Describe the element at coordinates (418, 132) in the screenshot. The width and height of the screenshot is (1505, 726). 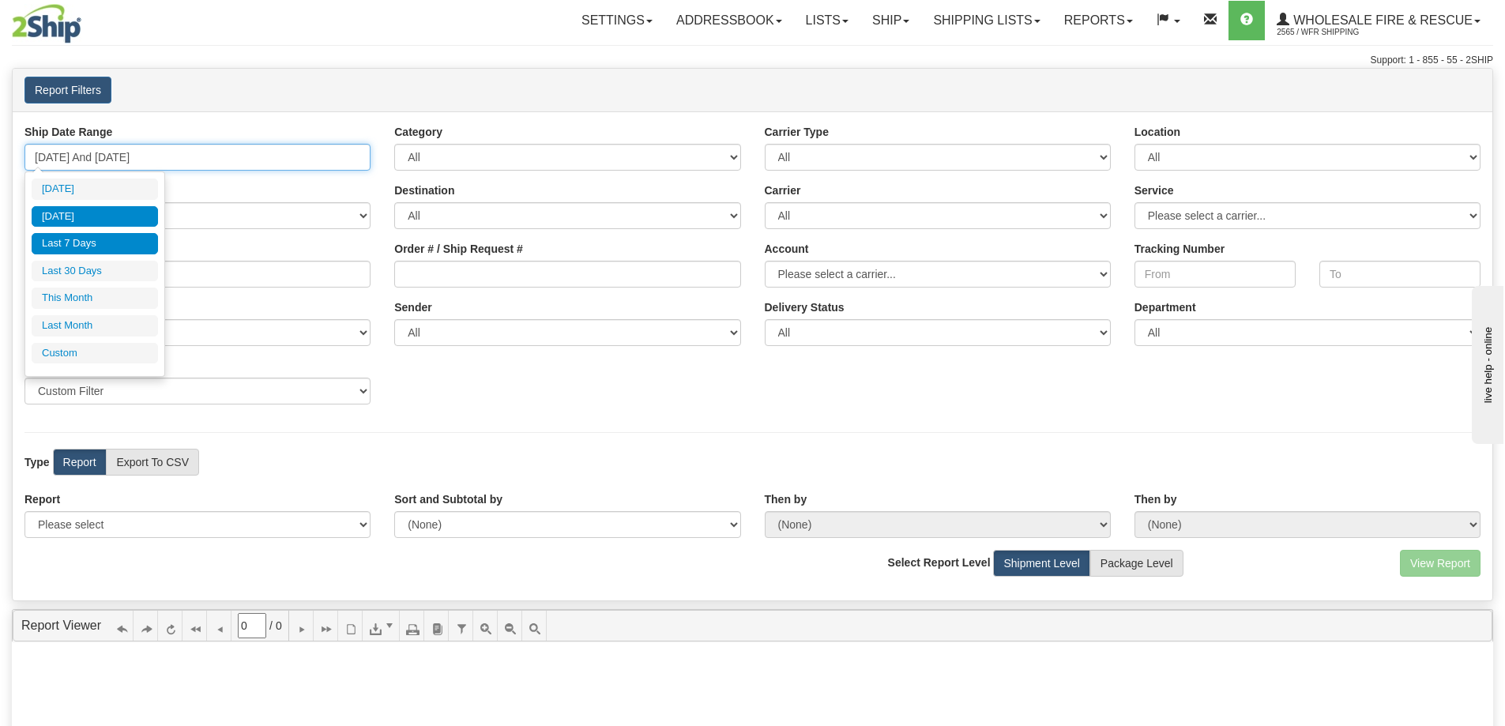
I see `label: Category` at that location.